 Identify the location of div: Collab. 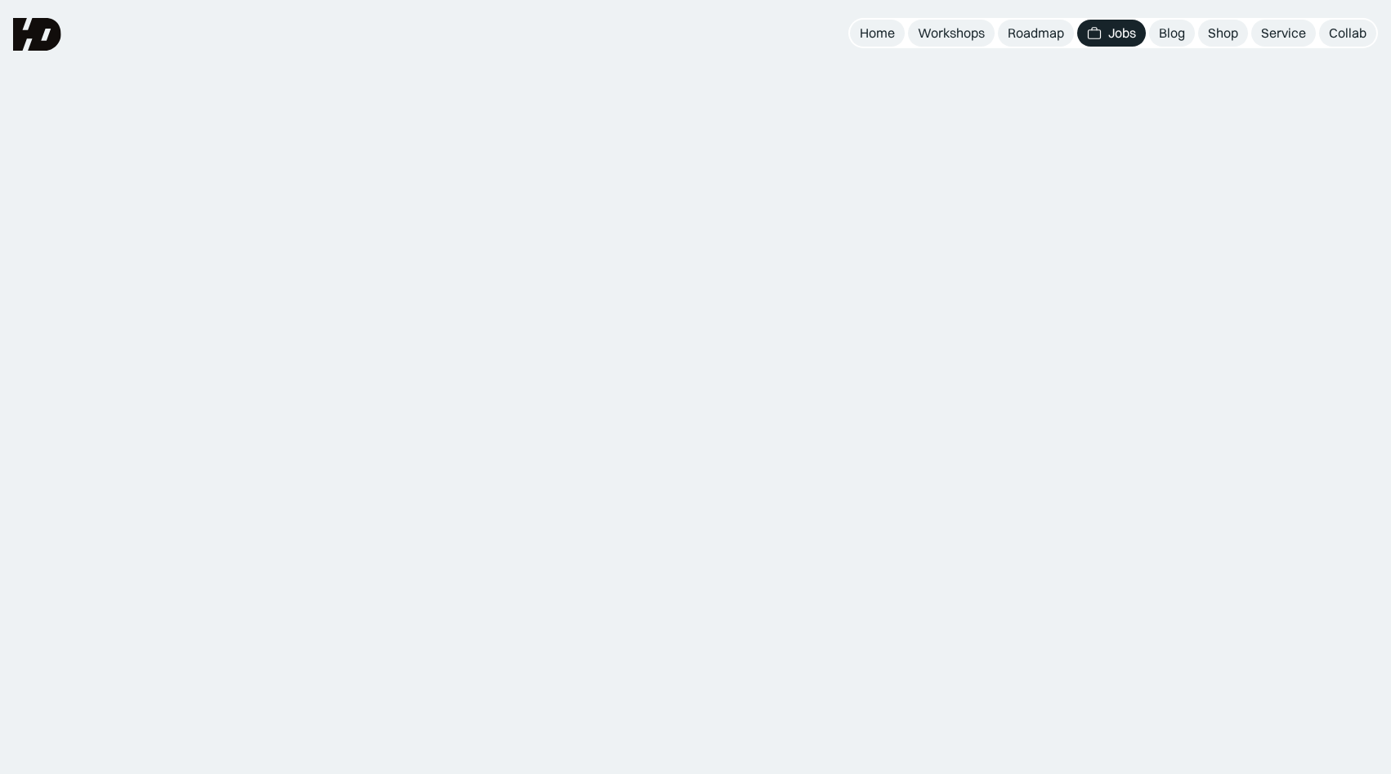
(1348, 33).